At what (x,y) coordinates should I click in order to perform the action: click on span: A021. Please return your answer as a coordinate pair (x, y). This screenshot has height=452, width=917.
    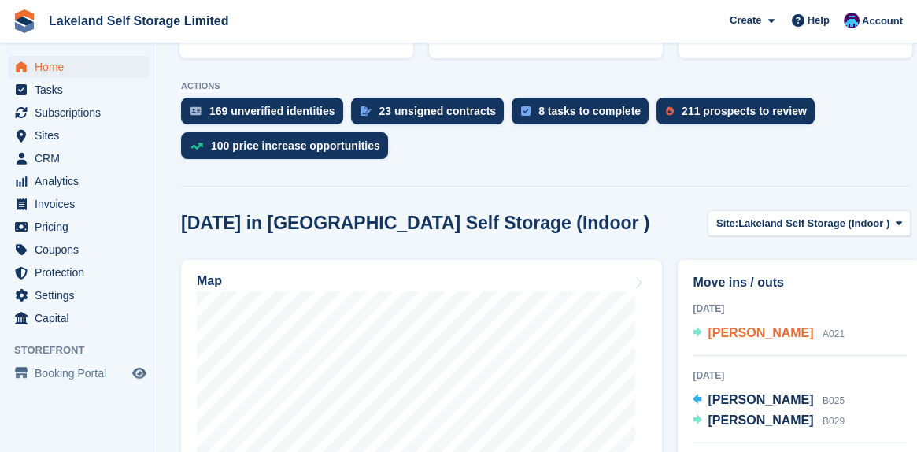
    Looking at the image, I should click on (833, 334).